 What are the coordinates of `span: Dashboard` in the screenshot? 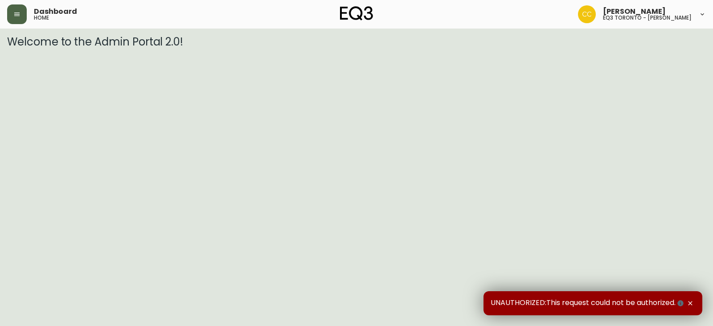 It's located at (55, 12).